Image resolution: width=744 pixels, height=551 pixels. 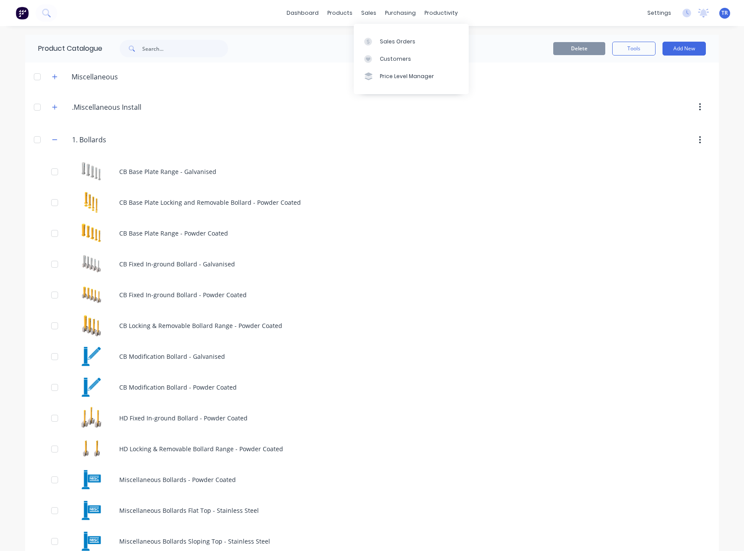 What do you see at coordinates (659, 13) in the screenshot?
I see `div: settings` at bounding box center [659, 13].